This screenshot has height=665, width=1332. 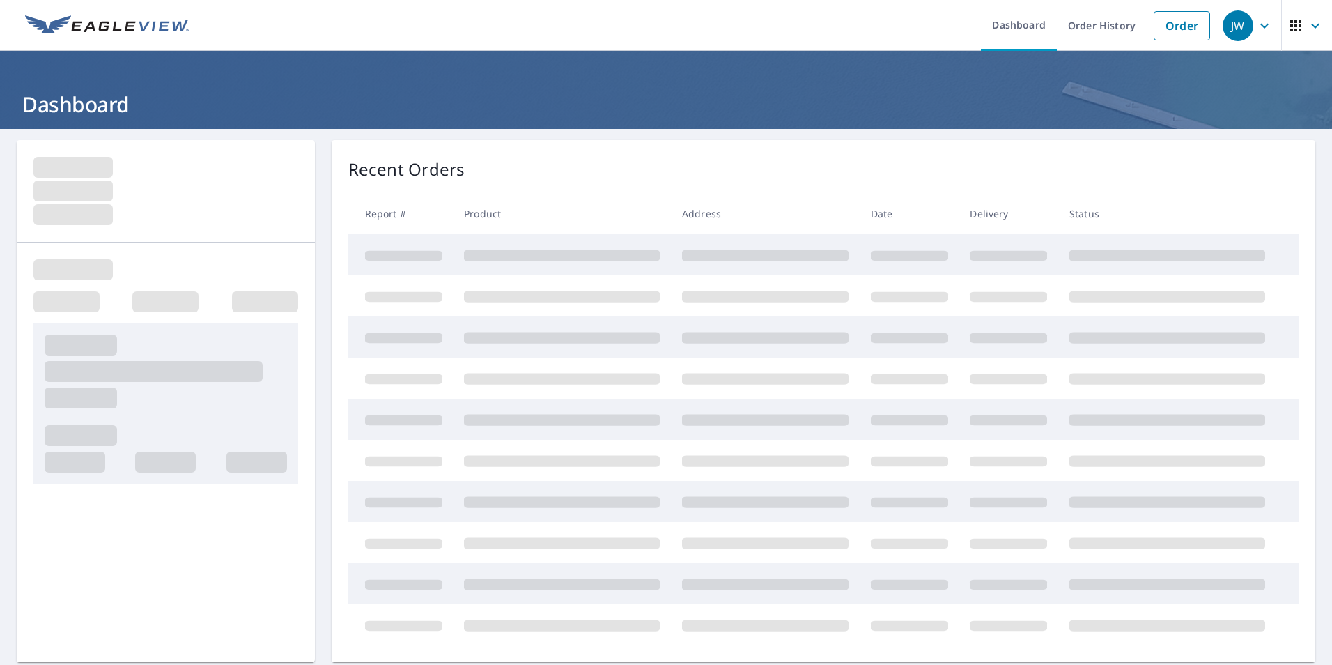 What do you see at coordinates (407, 169) in the screenshot?
I see `p: Recent Orders` at bounding box center [407, 169].